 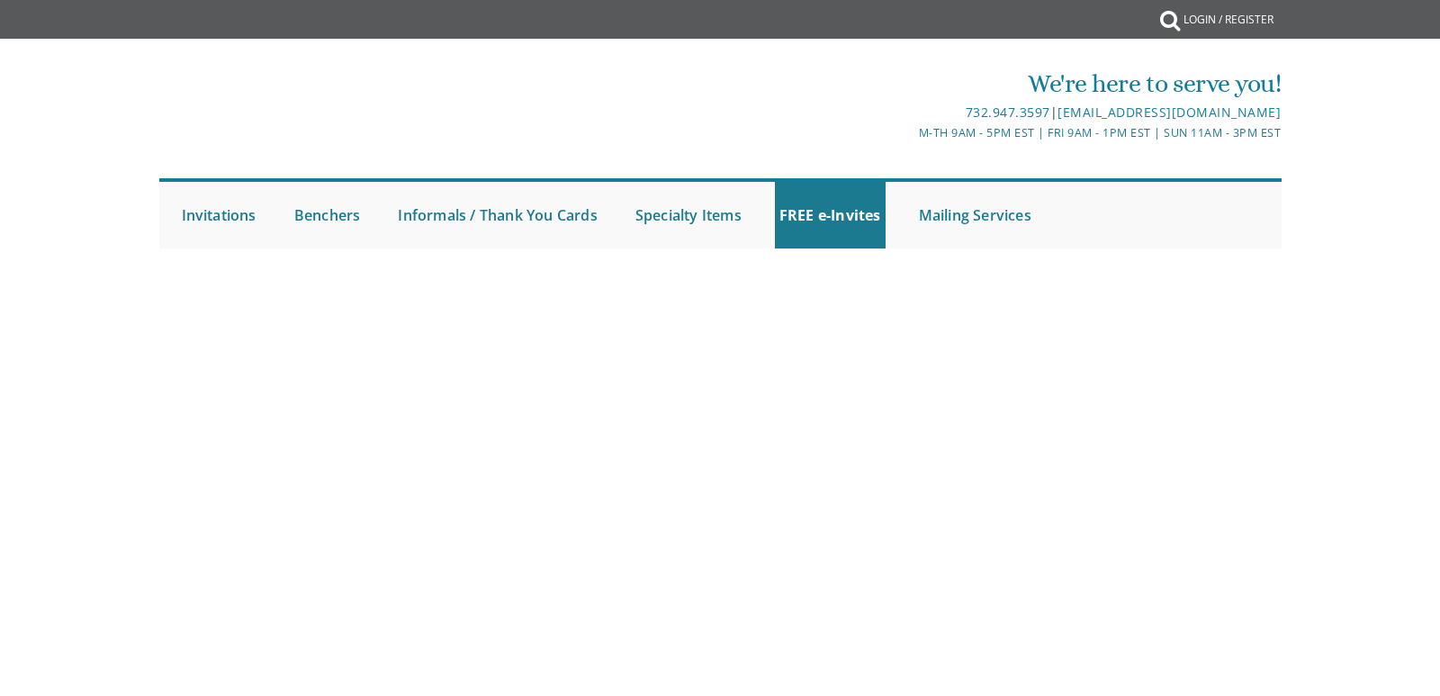 What do you see at coordinates (907, 84) in the screenshot?
I see `div: We're here to serve you!` at bounding box center [907, 84].